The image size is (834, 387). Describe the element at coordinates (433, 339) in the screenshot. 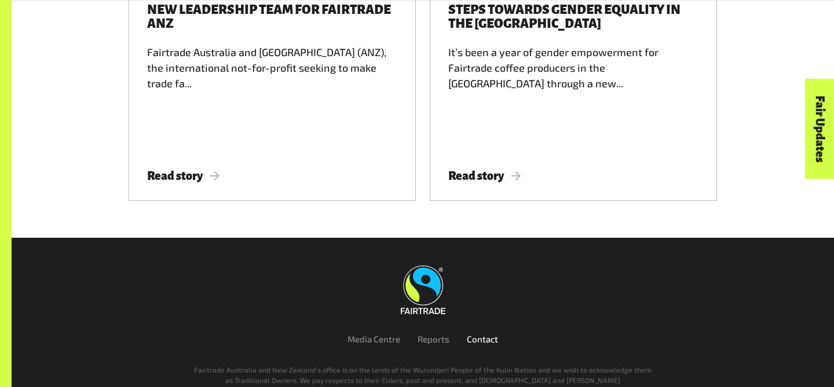

I see `a: Reports` at that location.